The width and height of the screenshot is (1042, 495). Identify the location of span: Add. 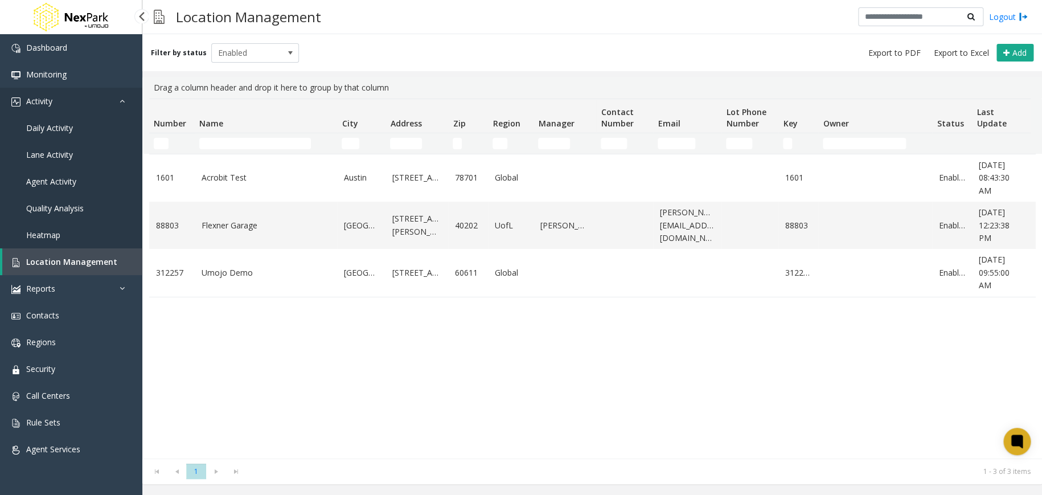
(1020, 52).